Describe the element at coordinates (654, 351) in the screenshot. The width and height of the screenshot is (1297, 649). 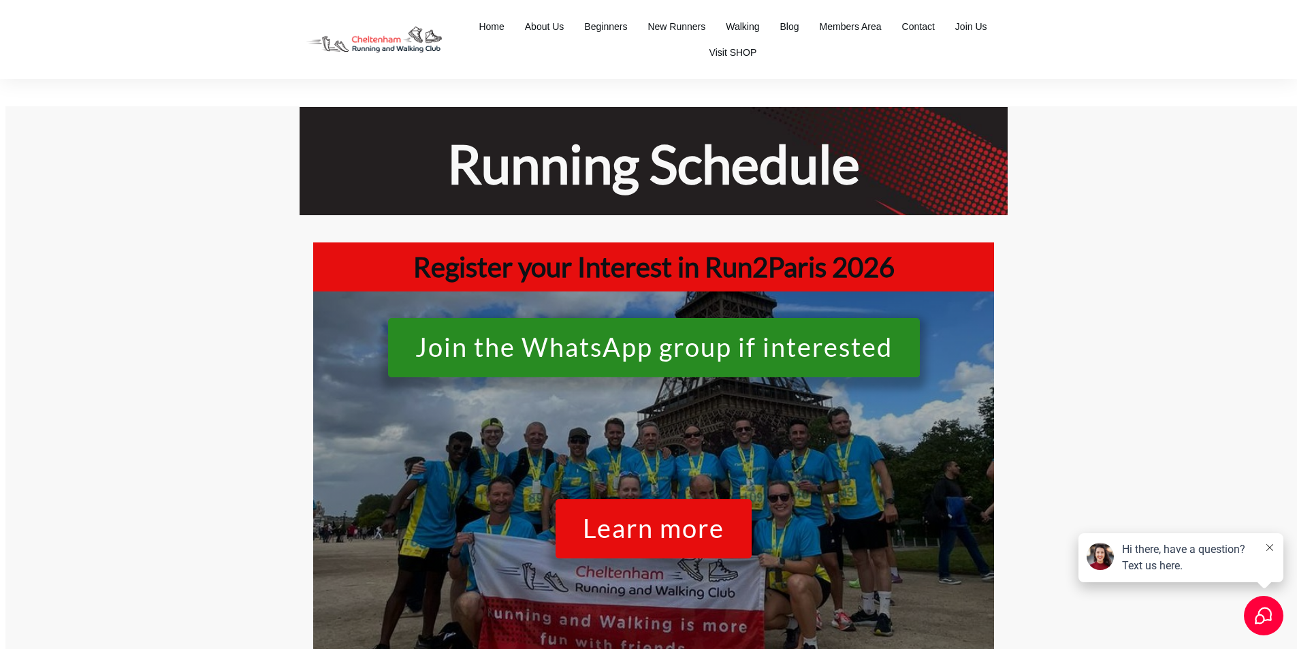
I see `span: Join the WhatsApp group if interested` at that location.